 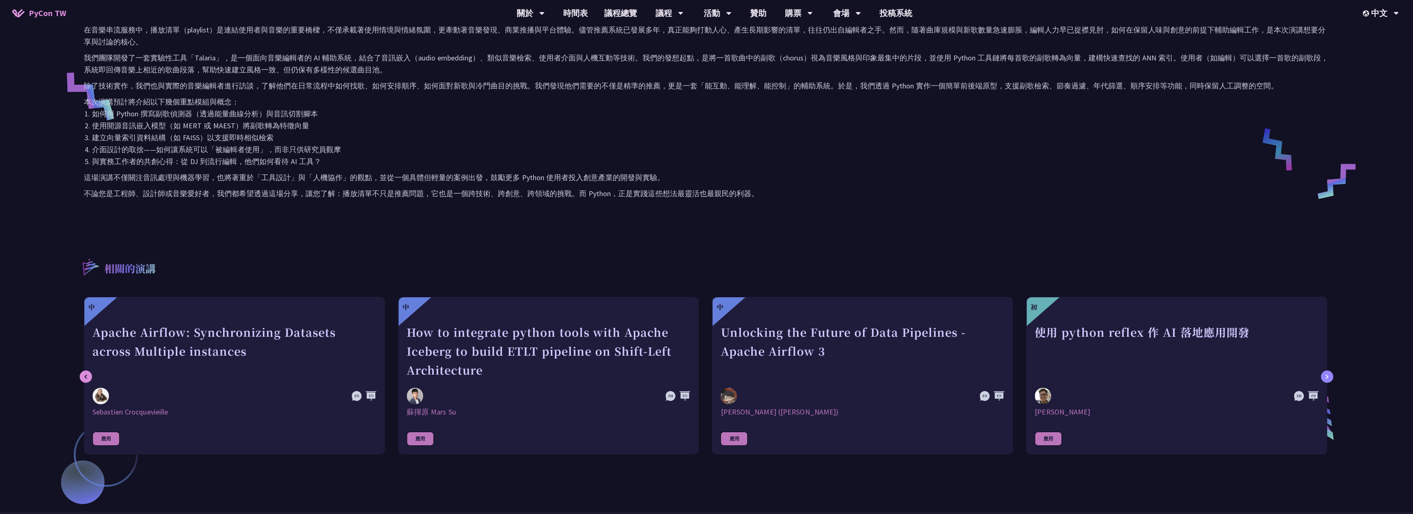 I want to click on div: Unlocking the Future of Data Pipelines - Apache Airflow 3, so click(x=863, y=351).